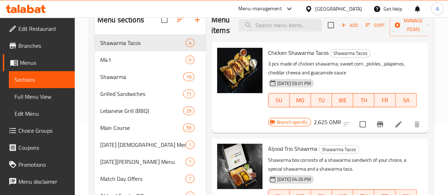 Image resolution: width=448 pixels, height=195 pixels. What do you see at coordinates (39, 148) in the screenshot?
I see `a: Coupons` at bounding box center [39, 148].